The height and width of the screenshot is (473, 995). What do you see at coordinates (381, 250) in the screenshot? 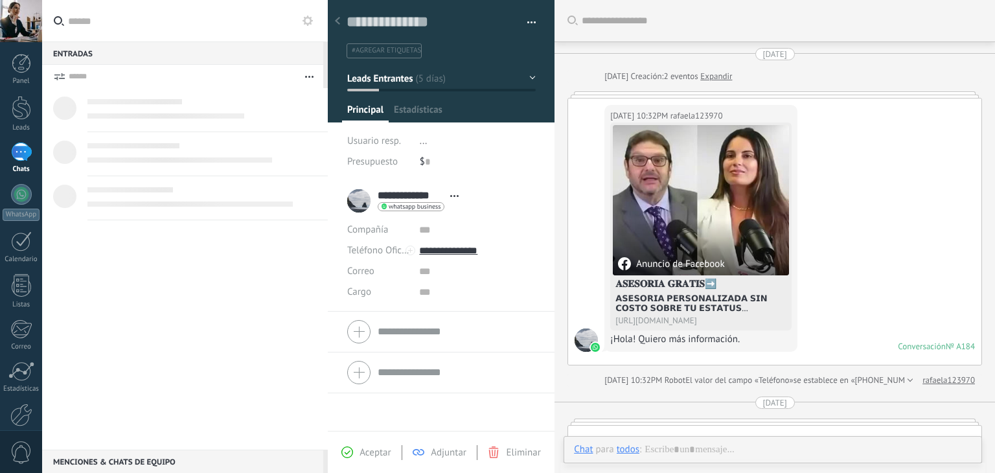
I see `span: Teléfono Oficina` at bounding box center [381, 250].